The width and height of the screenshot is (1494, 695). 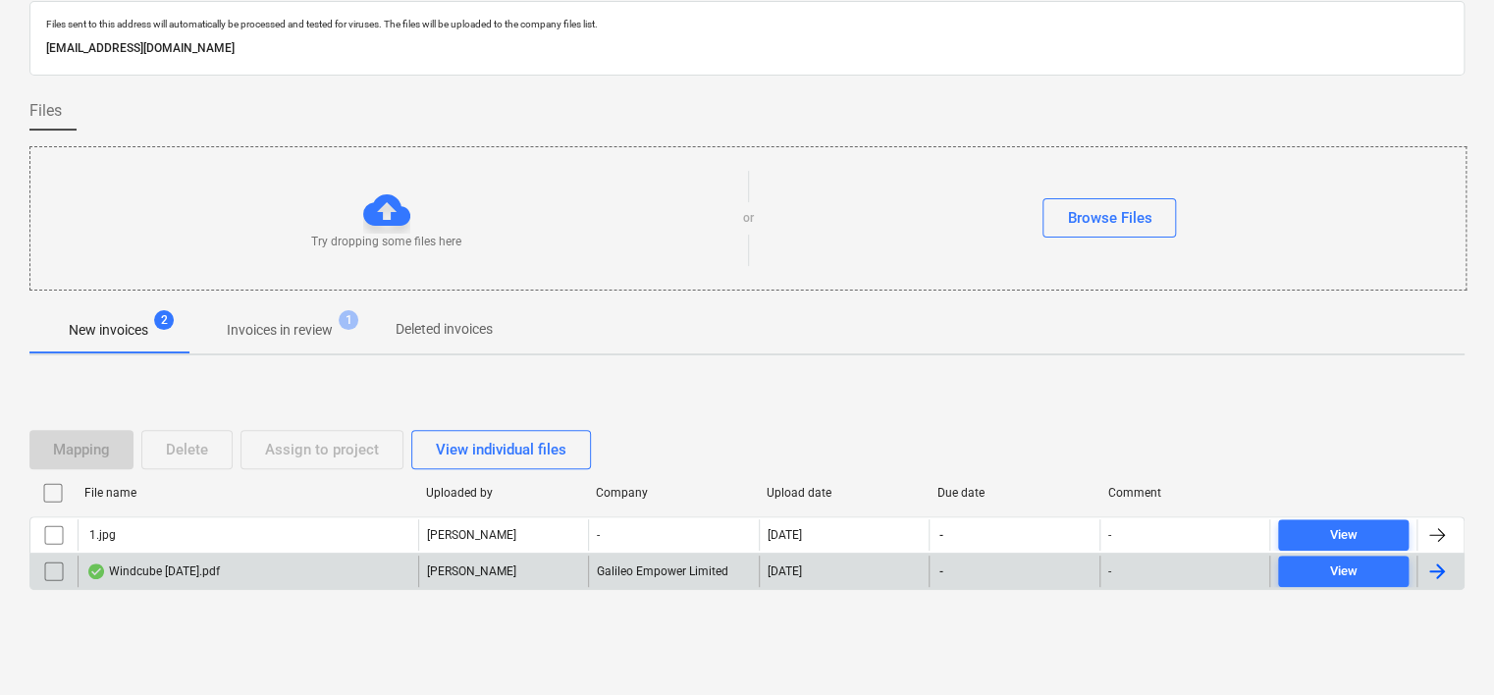 What do you see at coordinates (246, 493) in the screenshot?
I see `div: File name` at bounding box center [246, 493].